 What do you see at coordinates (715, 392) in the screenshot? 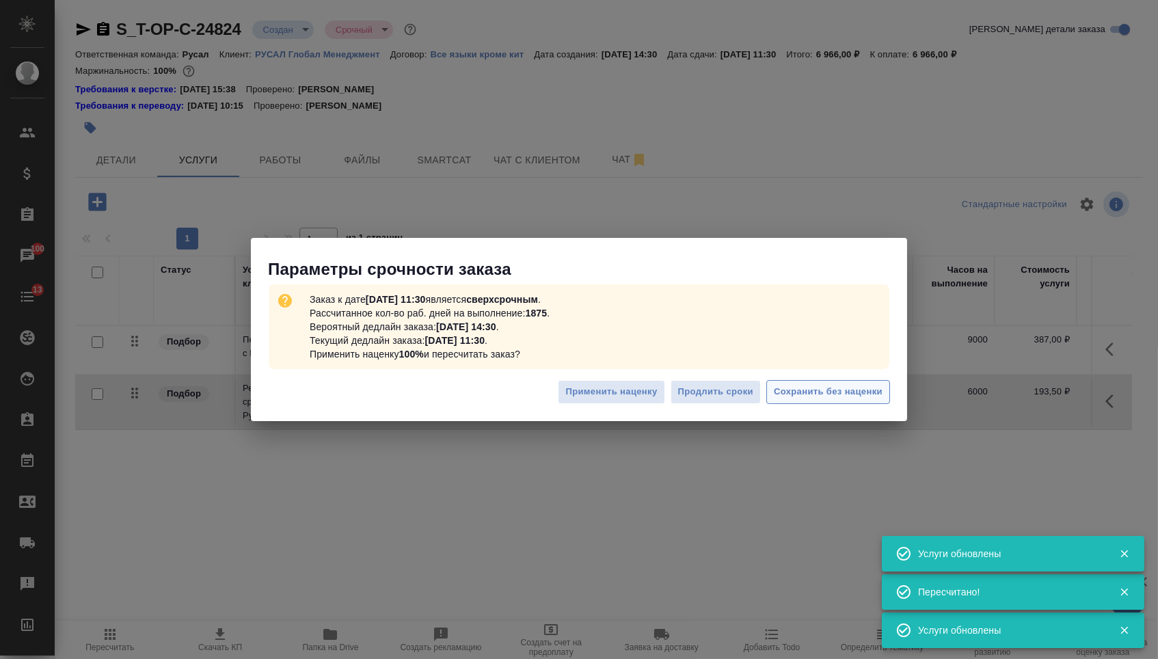
I see `span: Продлить сроки` at bounding box center [715, 392].